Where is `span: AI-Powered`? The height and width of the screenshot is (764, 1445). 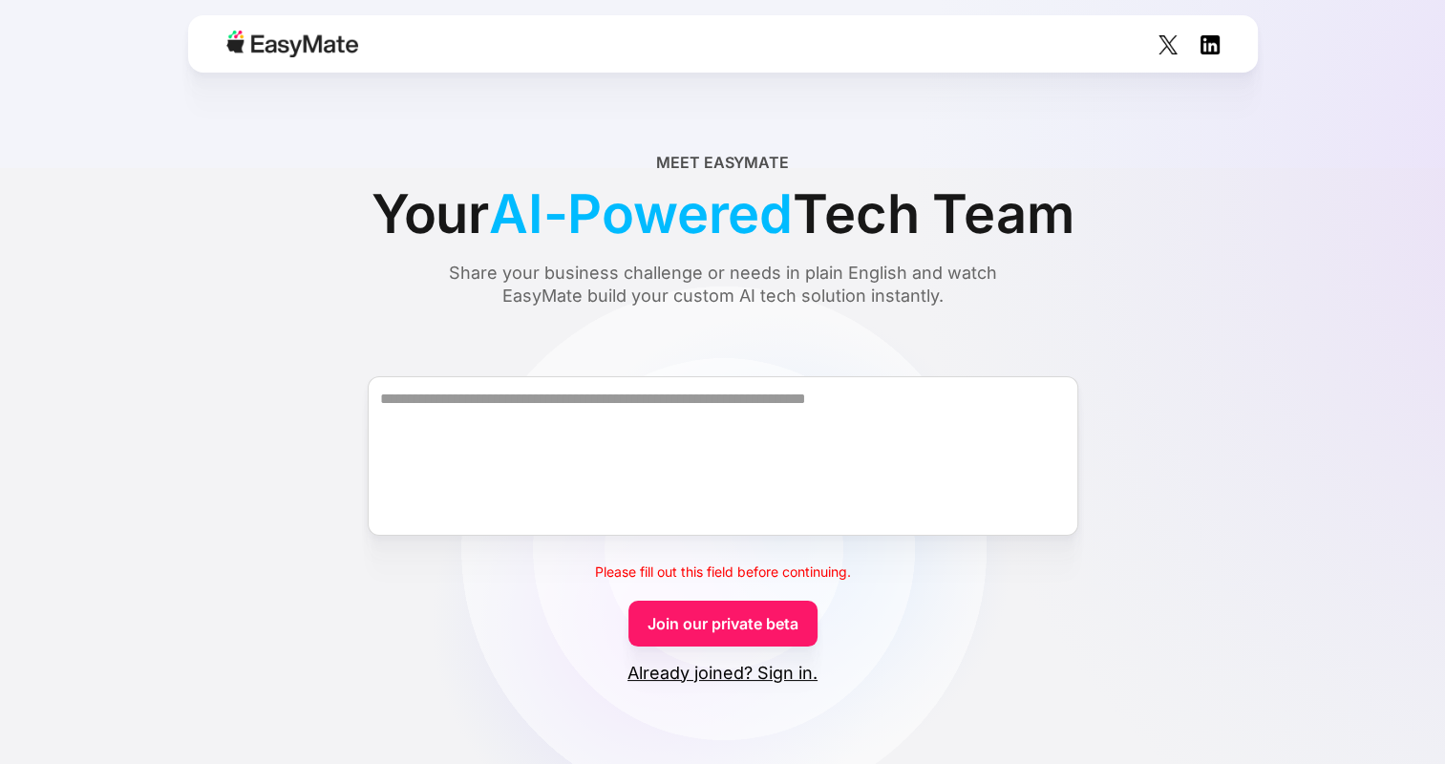 span: AI-Powered is located at coordinates (641, 214).